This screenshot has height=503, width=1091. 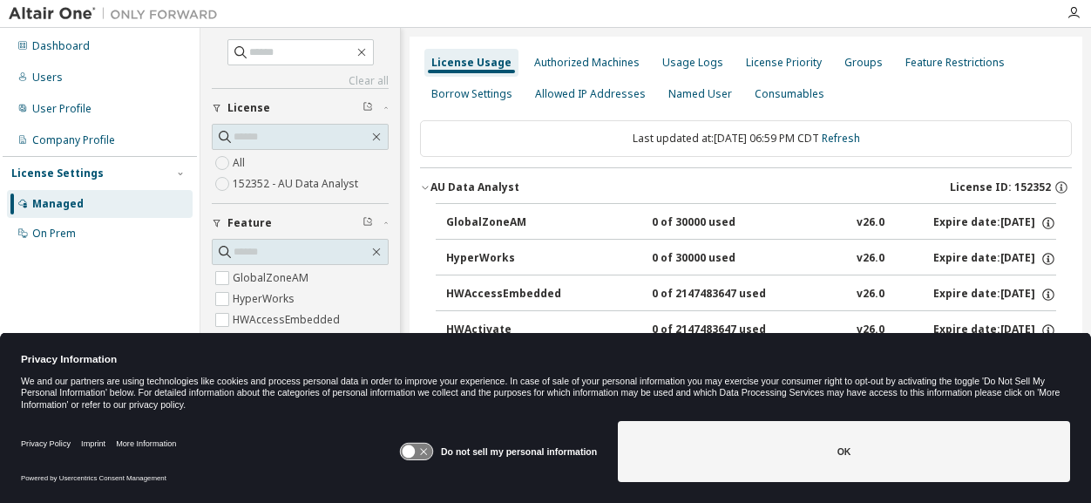 I want to click on a: Refresh, so click(x=841, y=138).